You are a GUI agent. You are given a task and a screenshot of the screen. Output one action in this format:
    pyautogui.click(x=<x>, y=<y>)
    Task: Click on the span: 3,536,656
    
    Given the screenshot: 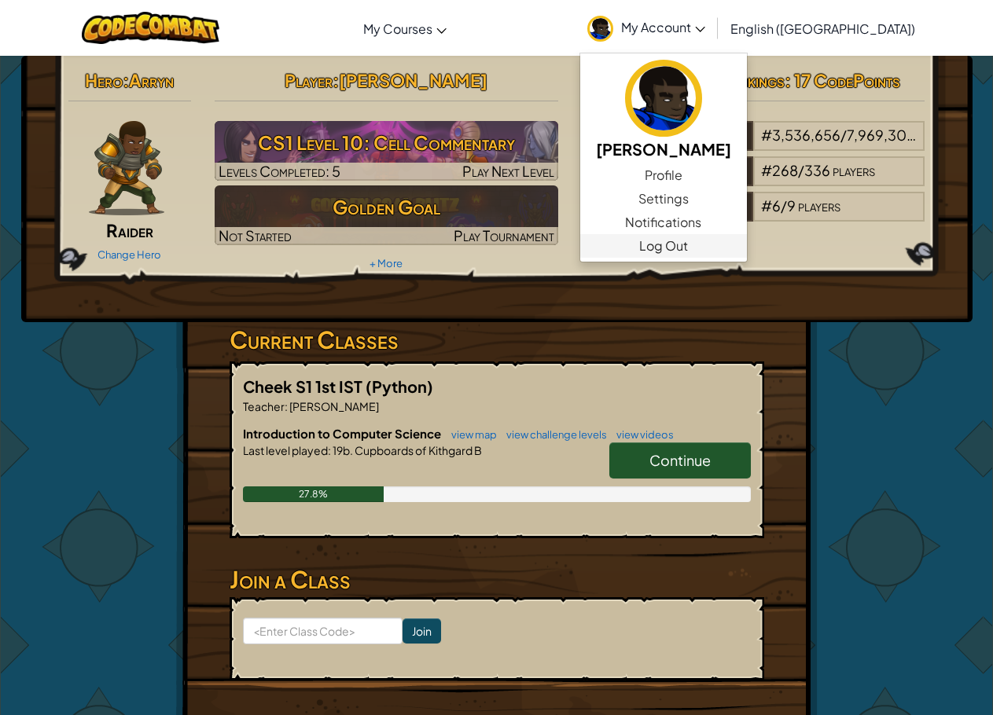 What is the action you would take?
    pyautogui.click(x=806, y=134)
    